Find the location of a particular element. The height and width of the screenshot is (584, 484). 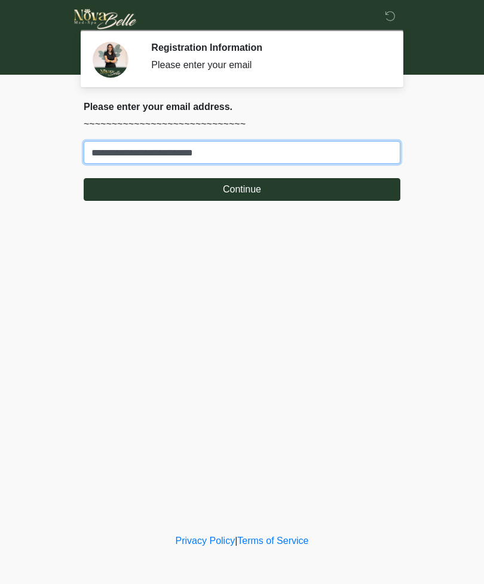

a: Terms of Service is located at coordinates (272, 540).